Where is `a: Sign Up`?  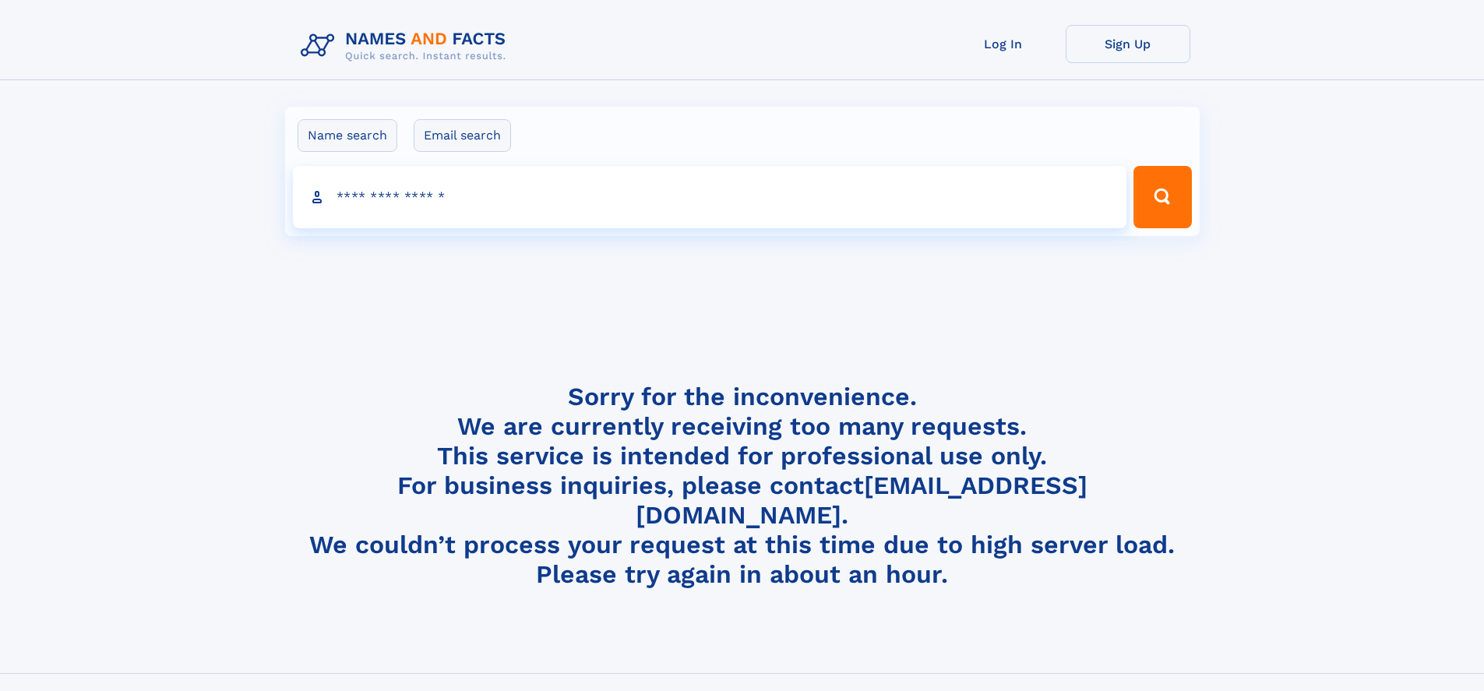 a: Sign Up is located at coordinates (1128, 44).